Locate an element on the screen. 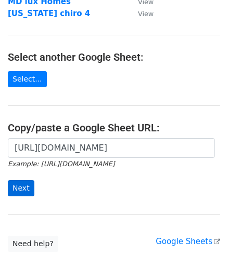  h4: Copy/paste a Google Sheet URL: is located at coordinates (114, 128).